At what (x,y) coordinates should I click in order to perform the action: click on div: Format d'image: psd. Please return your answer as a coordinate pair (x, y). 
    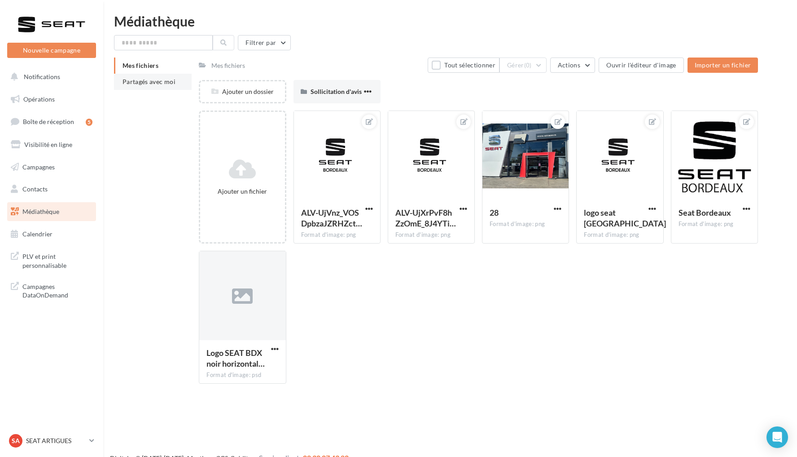
    Looking at the image, I should click on (242, 375).